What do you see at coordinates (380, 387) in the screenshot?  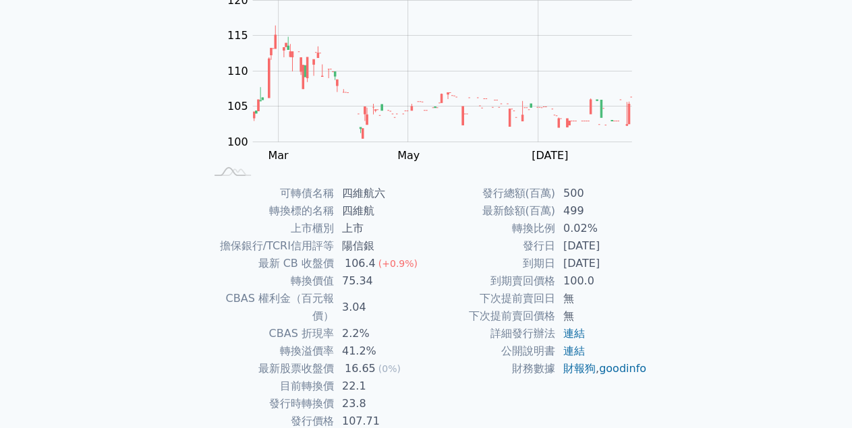 I see `td: 22.1` at bounding box center [380, 387].